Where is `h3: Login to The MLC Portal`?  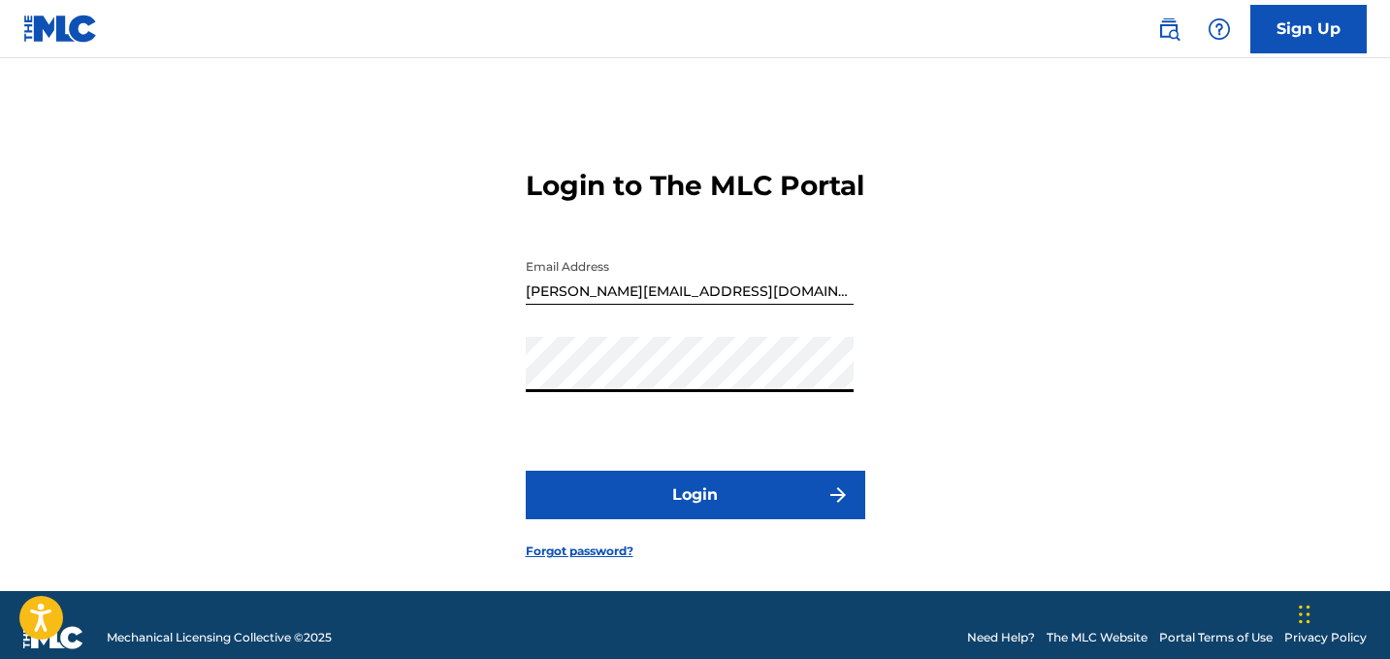 h3: Login to The MLC Portal is located at coordinates (694, 185).